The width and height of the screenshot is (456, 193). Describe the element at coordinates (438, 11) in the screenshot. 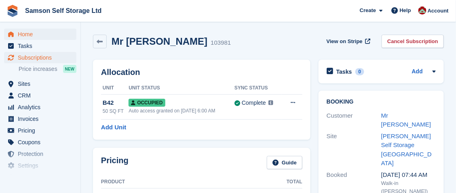

I see `span: Account` at that location.